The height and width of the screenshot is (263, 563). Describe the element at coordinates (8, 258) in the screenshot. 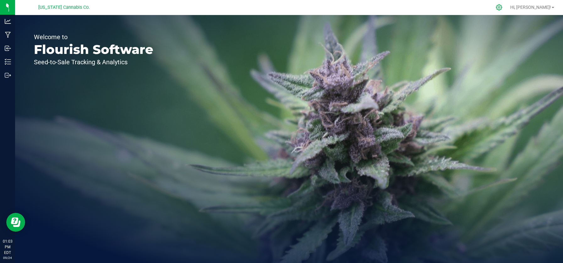

I see `p: 09/24` at that location.